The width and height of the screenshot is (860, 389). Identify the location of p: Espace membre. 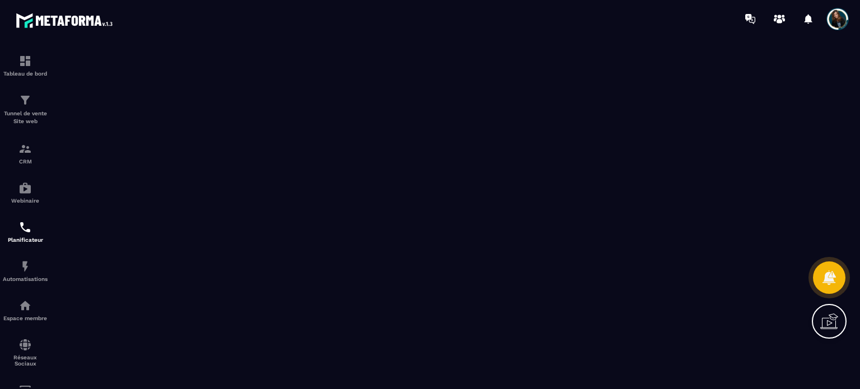
(25, 318).